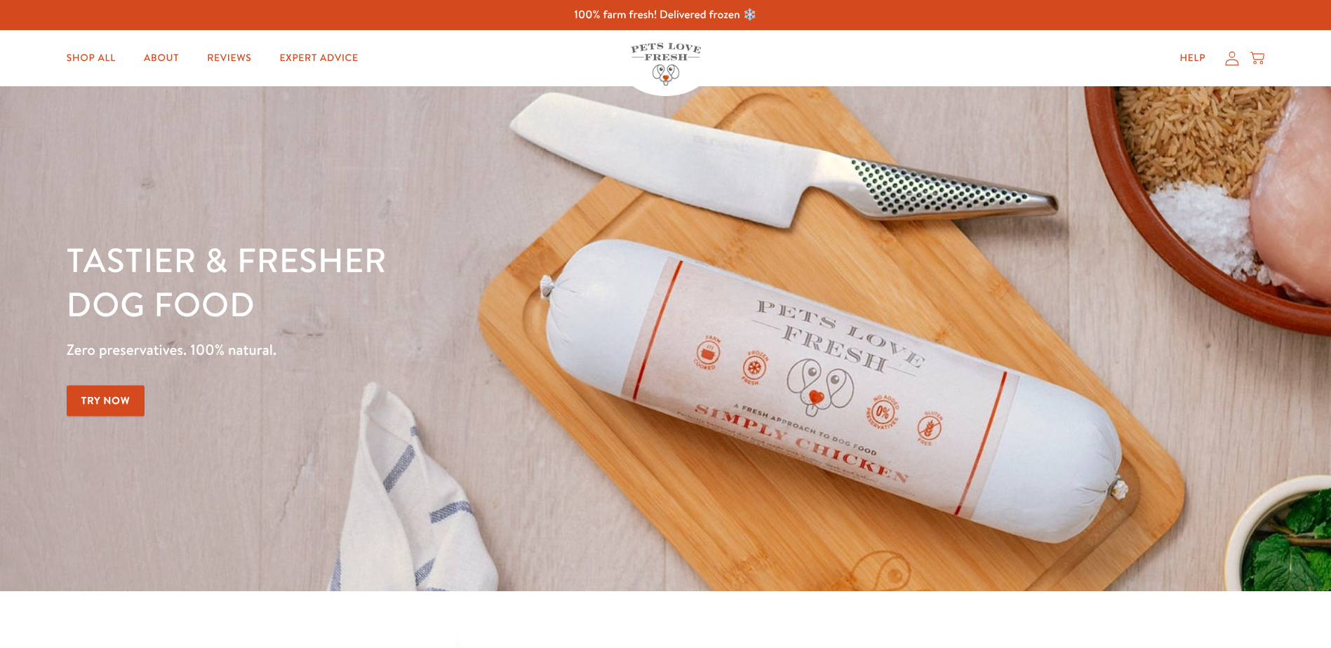  What do you see at coordinates (666, 64) in the screenshot?
I see `img: Pets Love Fresh` at bounding box center [666, 64].